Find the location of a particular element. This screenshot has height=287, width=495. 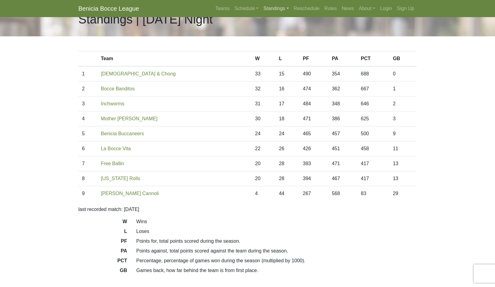

th: PA is located at coordinates (343, 59).